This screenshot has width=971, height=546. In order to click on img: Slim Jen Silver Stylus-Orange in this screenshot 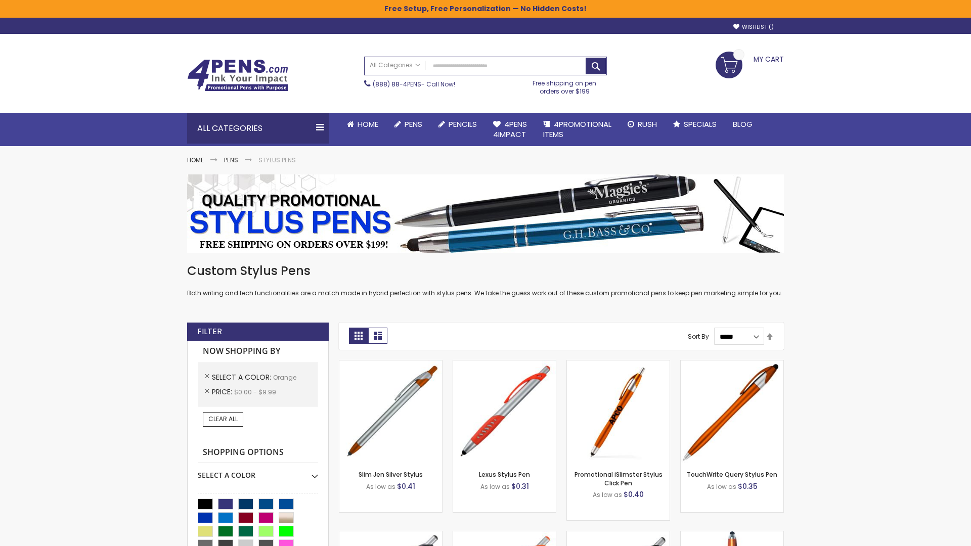, I will do `click(390, 412)`.